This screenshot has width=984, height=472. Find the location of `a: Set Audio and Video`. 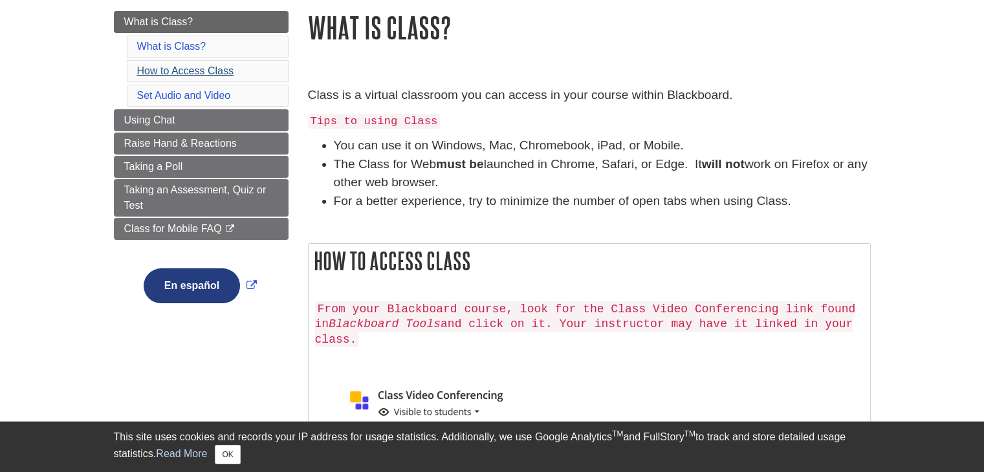

a: Set Audio and Video is located at coordinates (184, 95).